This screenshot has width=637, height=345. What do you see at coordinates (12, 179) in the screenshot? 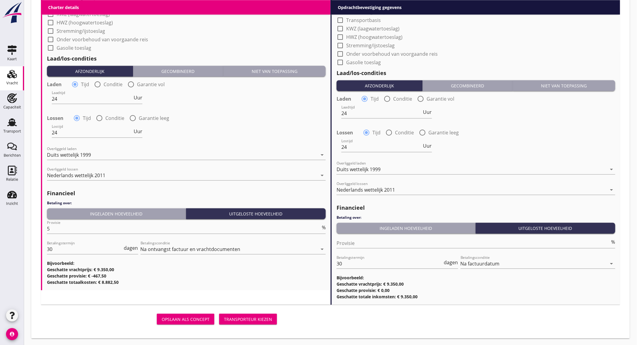
I see `div: Relatie` at bounding box center [12, 179].